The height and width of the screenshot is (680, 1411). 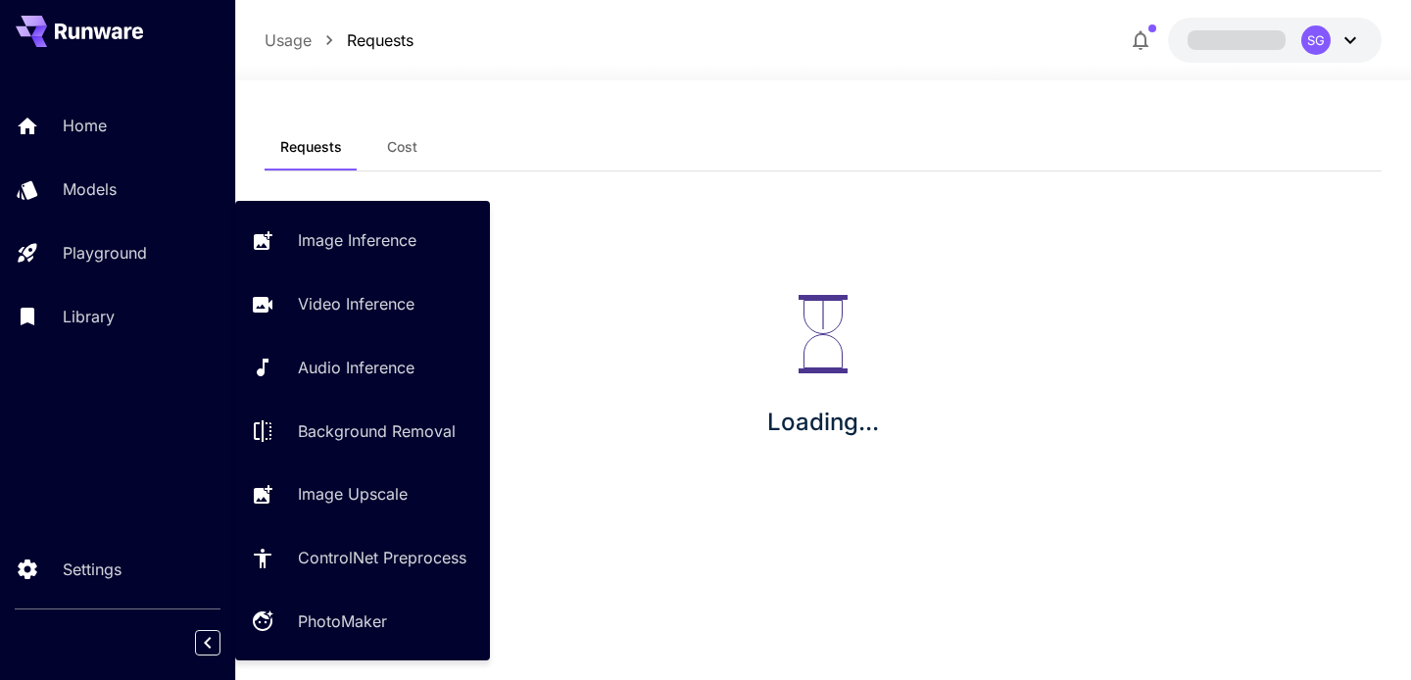 I want to click on p: Playground, so click(x=105, y=253).